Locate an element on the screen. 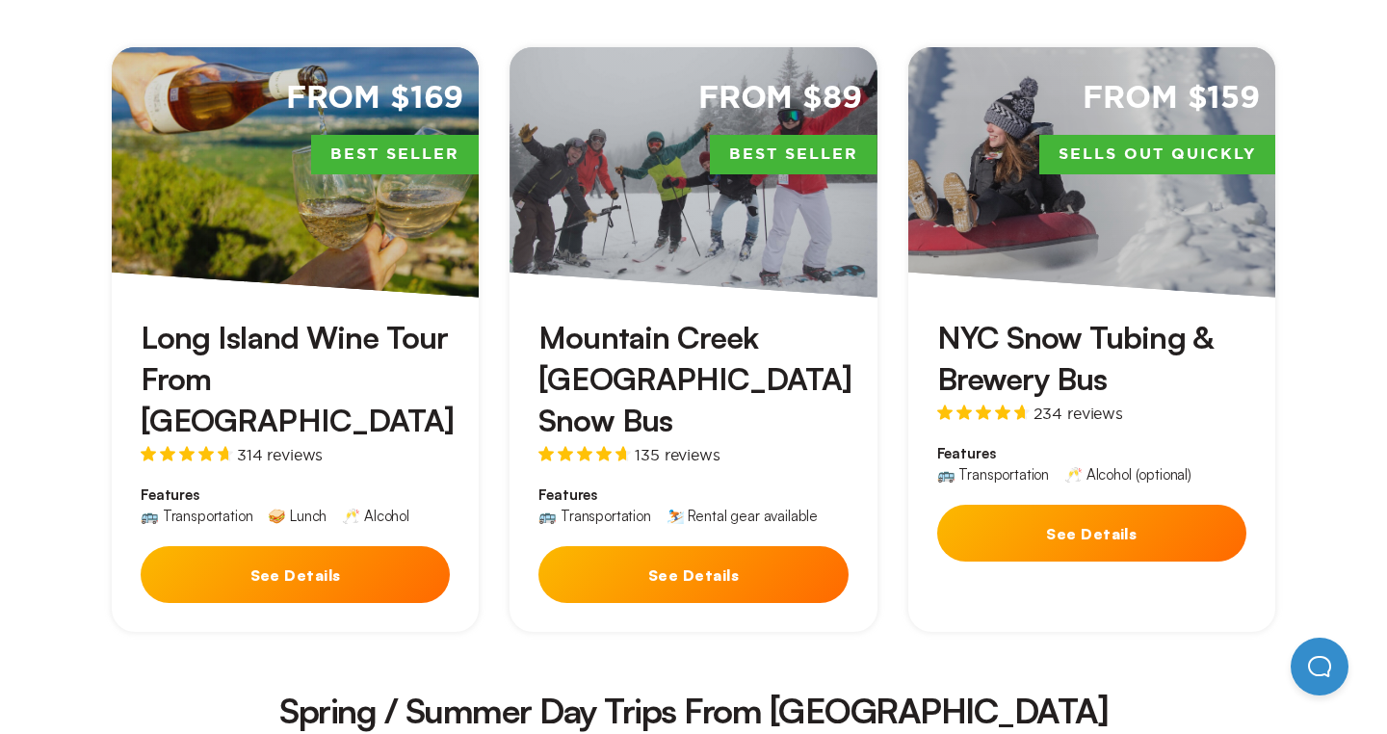 This screenshot has width=1387, height=734. span: From $89 is located at coordinates (780, 98).